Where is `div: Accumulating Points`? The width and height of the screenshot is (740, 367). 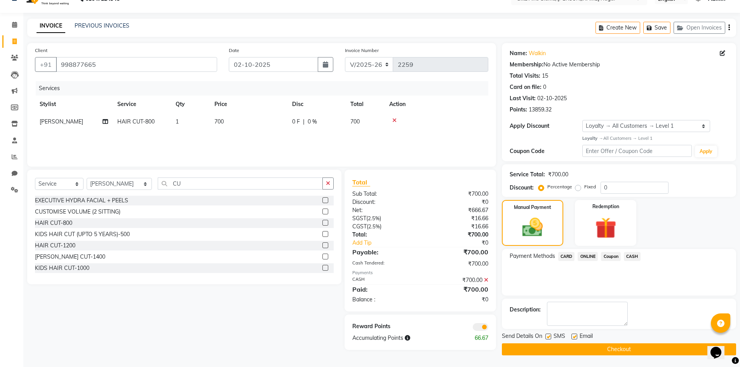 div: Accumulating Points is located at coordinates (402, 338).